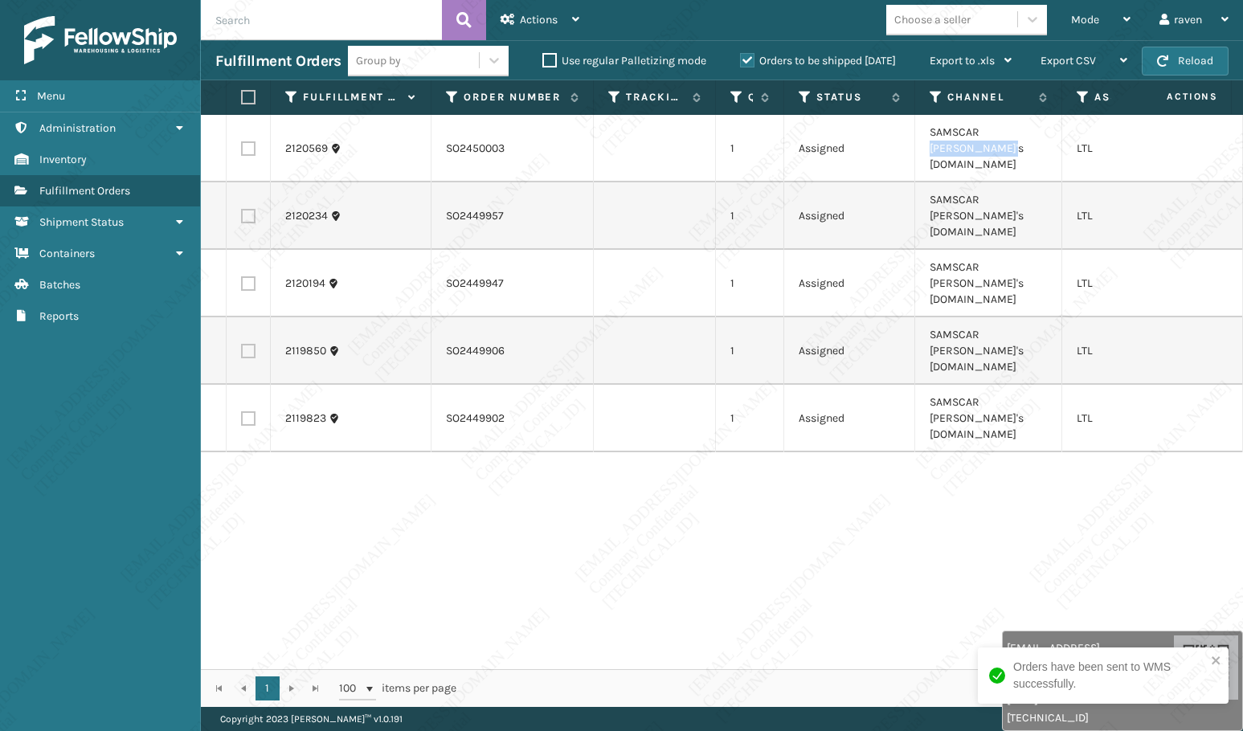 The height and width of the screenshot is (731, 1243). I want to click on span: Mode, so click(1085, 19).